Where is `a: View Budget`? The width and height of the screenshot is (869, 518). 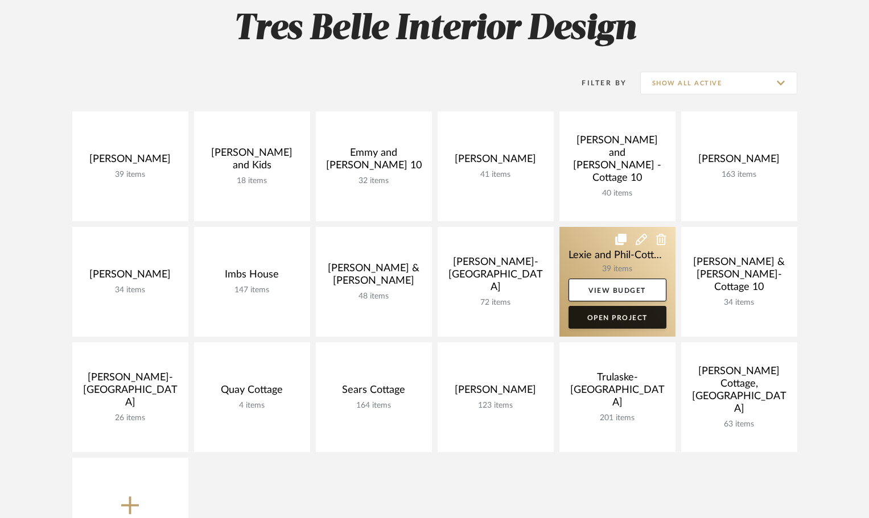 a: View Budget is located at coordinates (617, 290).